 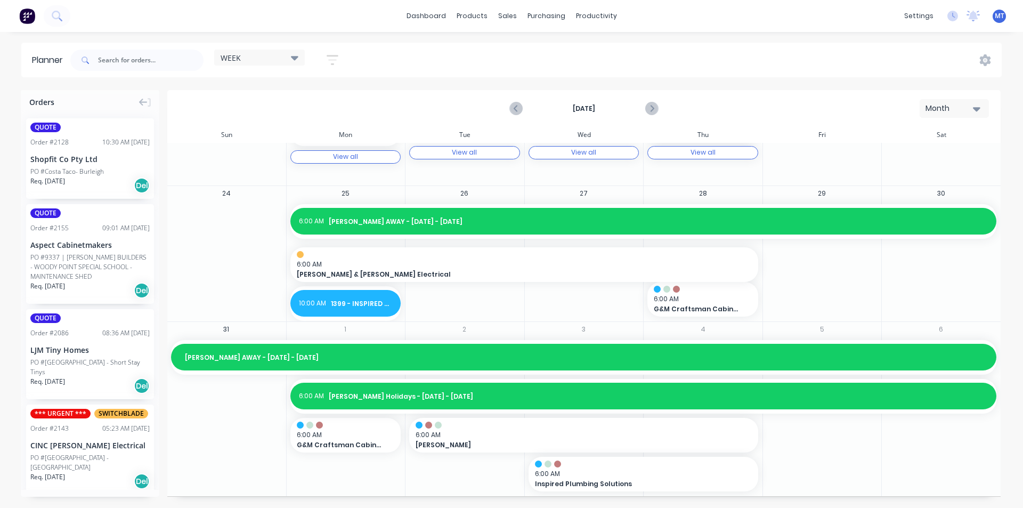 I want to click on span: MT, so click(x=999, y=16).